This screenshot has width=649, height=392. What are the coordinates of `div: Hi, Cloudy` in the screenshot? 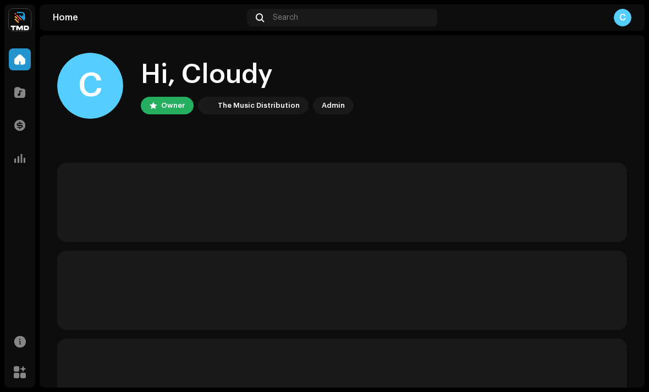 It's located at (247, 75).